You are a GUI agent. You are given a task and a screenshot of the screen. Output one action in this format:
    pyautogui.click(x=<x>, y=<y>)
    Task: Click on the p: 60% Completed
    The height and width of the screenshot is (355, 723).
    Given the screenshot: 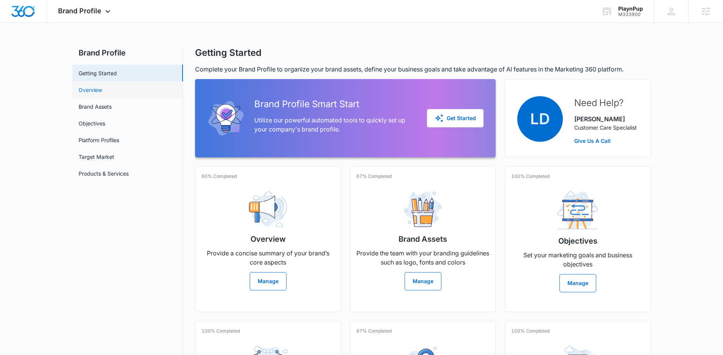 What is the action you would take?
    pyautogui.click(x=219, y=176)
    